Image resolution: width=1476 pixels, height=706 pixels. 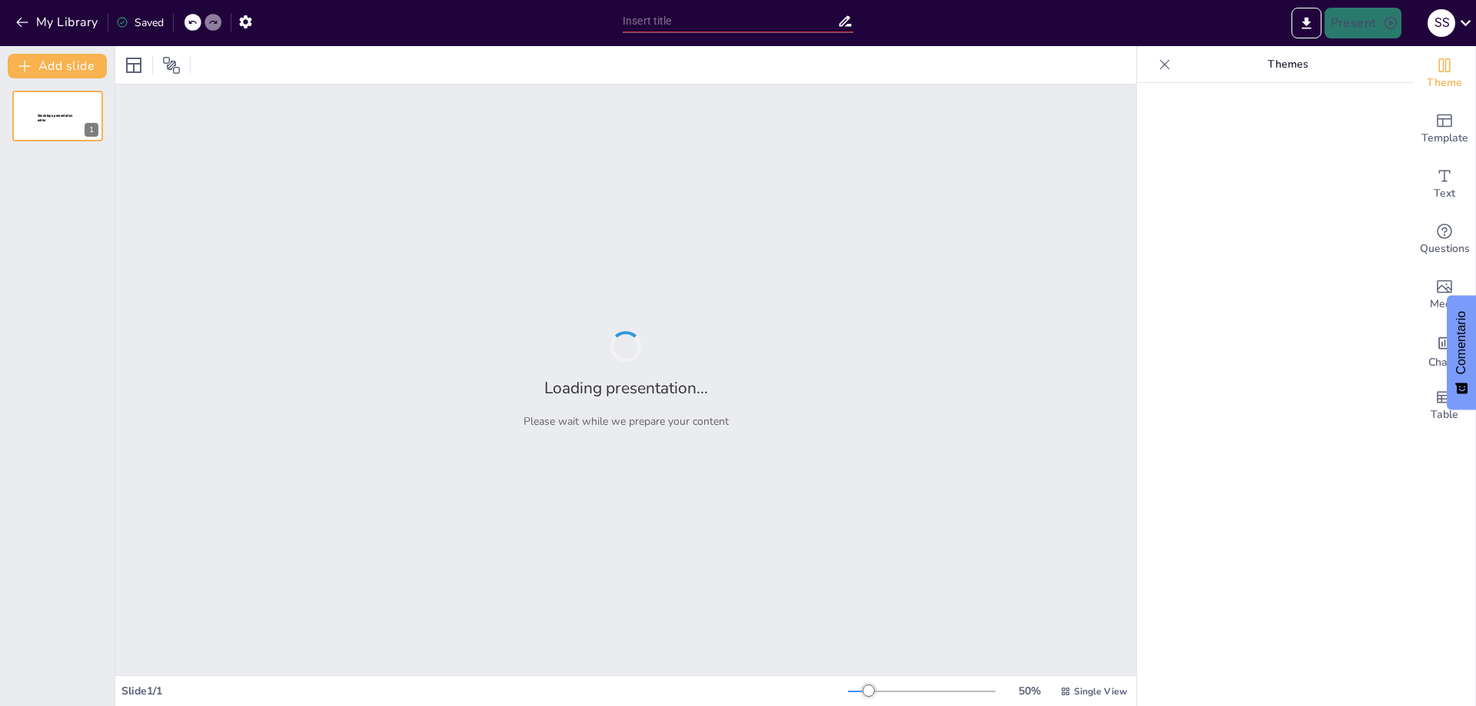 What do you see at coordinates (171, 65) in the screenshot?
I see `span: Position` at bounding box center [171, 65].